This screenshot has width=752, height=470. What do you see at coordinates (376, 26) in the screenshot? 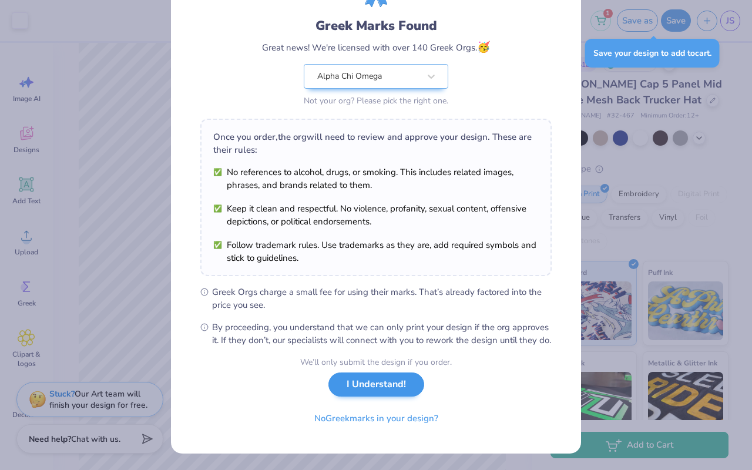
I see `div: Greek Marks Found` at bounding box center [376, 26].